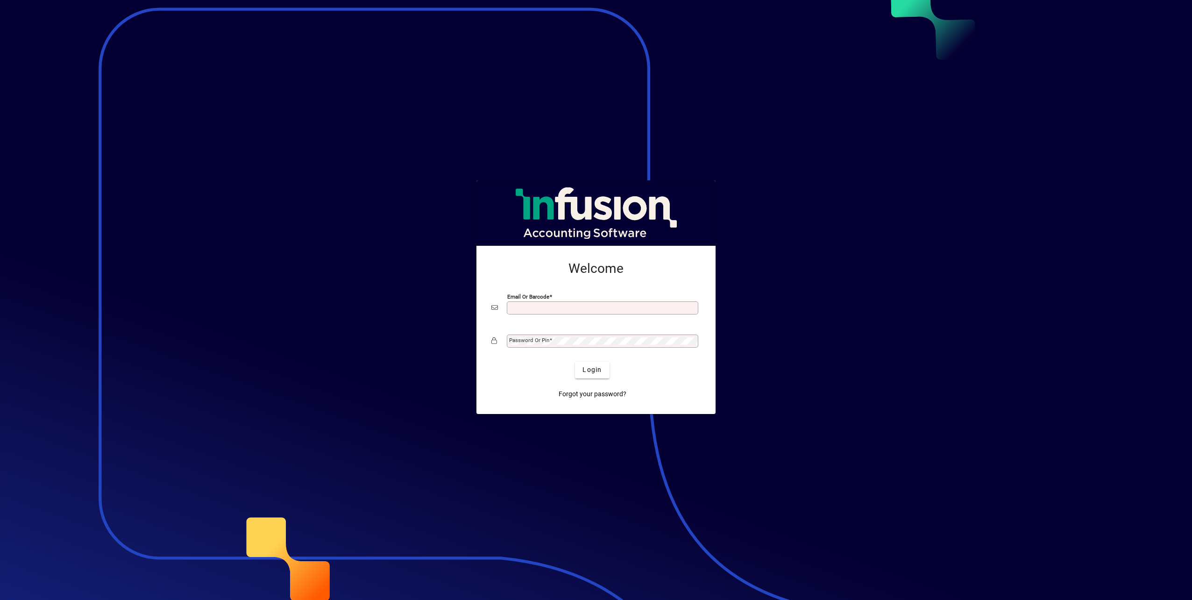  Describe the element at coordinates (528, 296) in the screenshot. I see `mat-label: Email or Barcode` at that location.